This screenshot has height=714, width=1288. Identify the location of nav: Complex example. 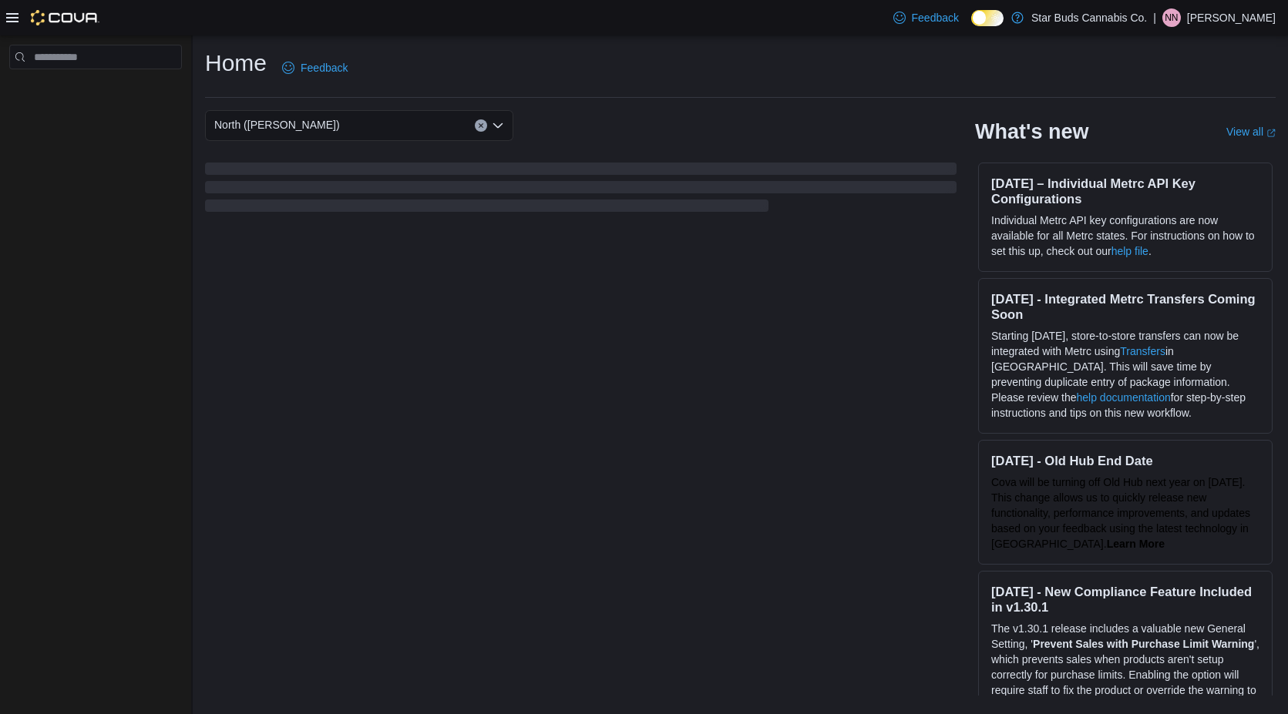
(96, 91).